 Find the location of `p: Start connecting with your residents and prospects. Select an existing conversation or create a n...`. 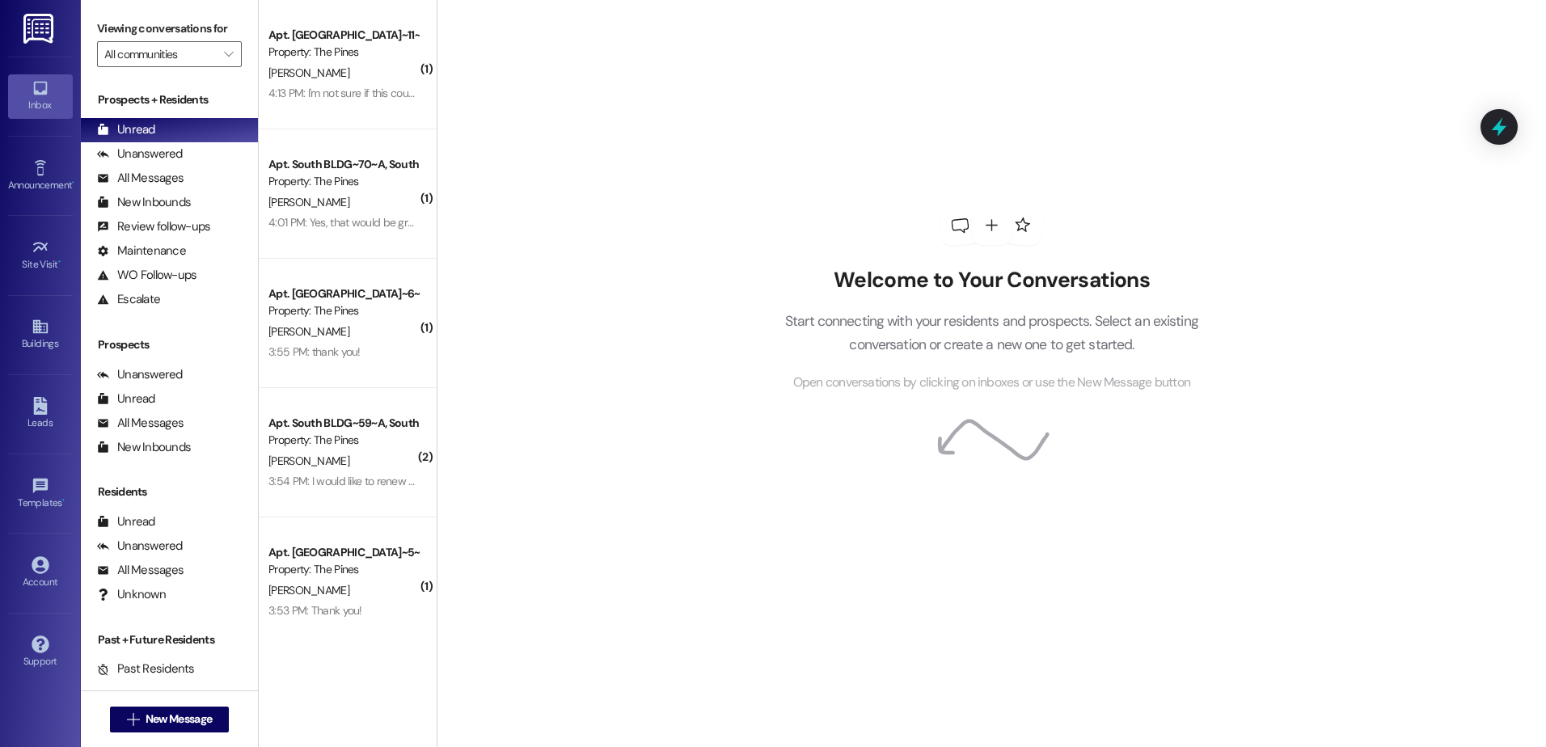

p: Start connecting with your residents and prospects. Select an existing conversation or create a n... is located at coordinates (991, 332).